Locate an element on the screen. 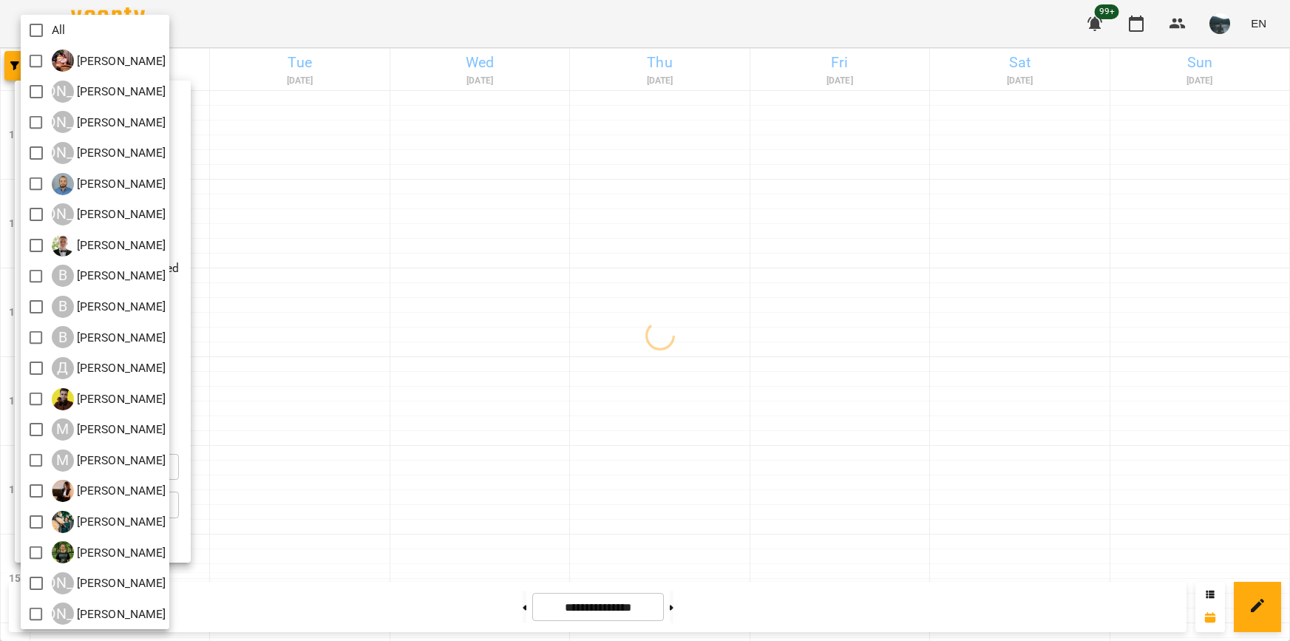 Image resolution: width=1290 pixels, height=641 pixels. div: Надія Шрай is located at coordinates (109, 491).